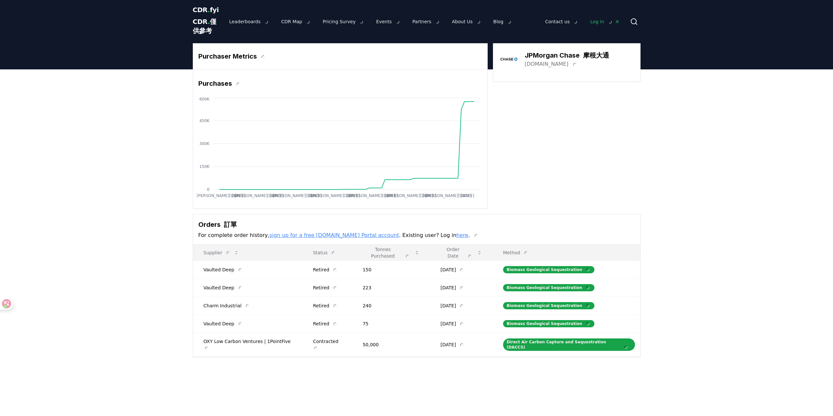 Image resolution: width=833 pixels, height=416 pixels. What do you see at coordinates (248, 305) in the screenshot?
I see `td: Charm Industrial` at bounding box center [248, 305].